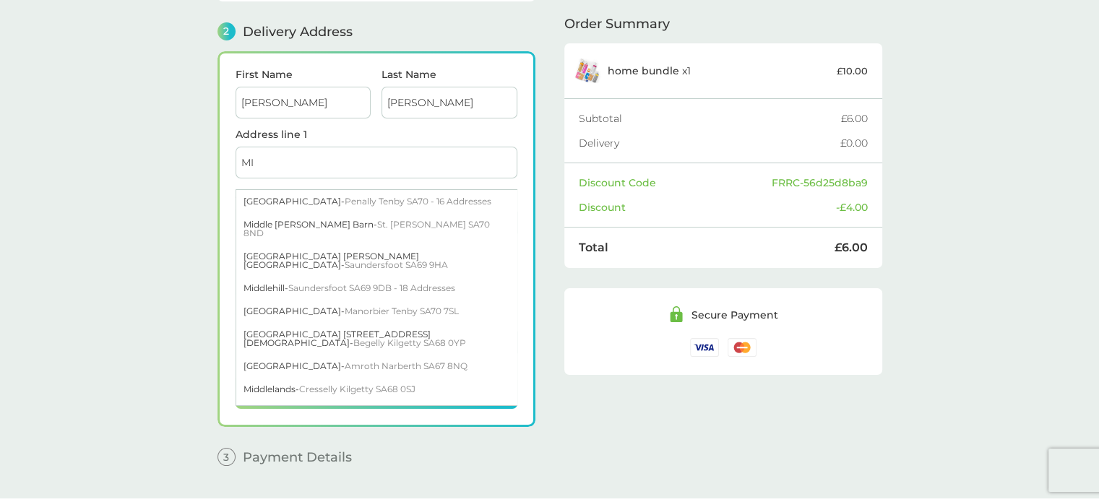 Image resolution: width=1099 pixels, height=502 pixels. I want to click on div: Delivery, so click(709, 143).